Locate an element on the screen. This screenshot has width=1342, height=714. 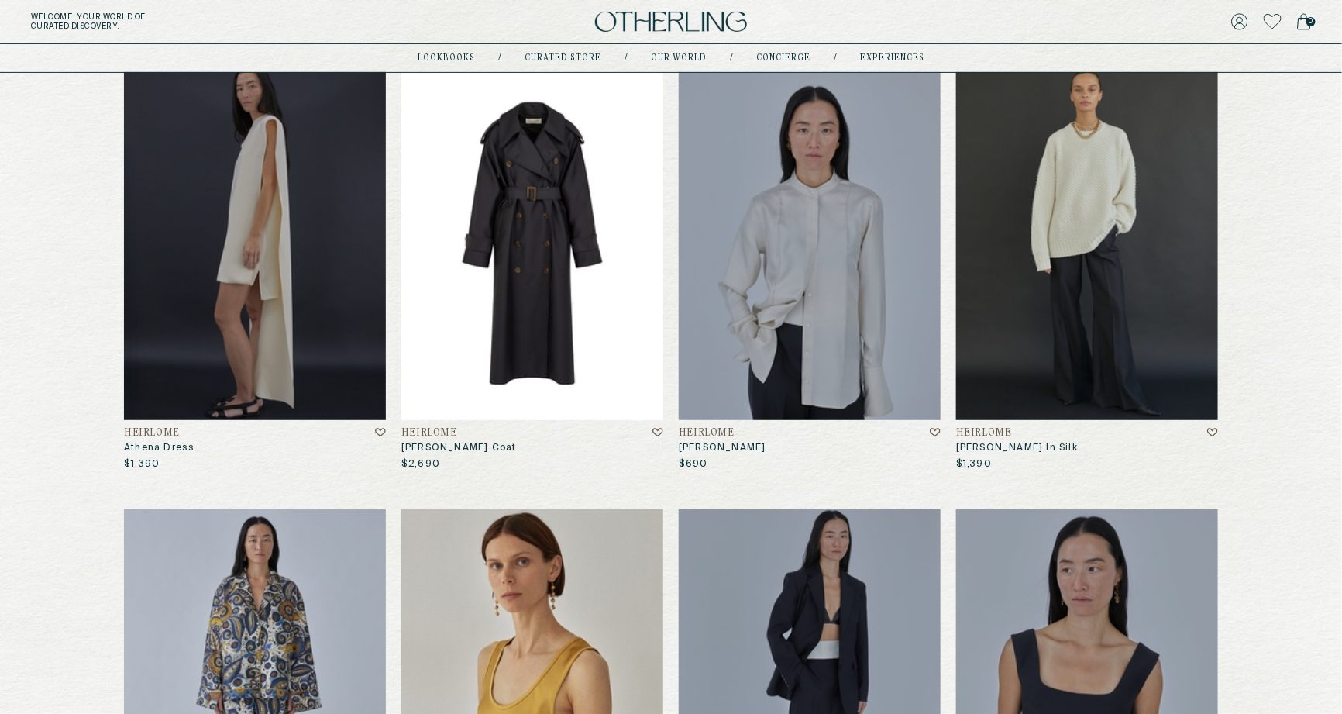
h3: Athena Dress is located at coordinates (255, 448).